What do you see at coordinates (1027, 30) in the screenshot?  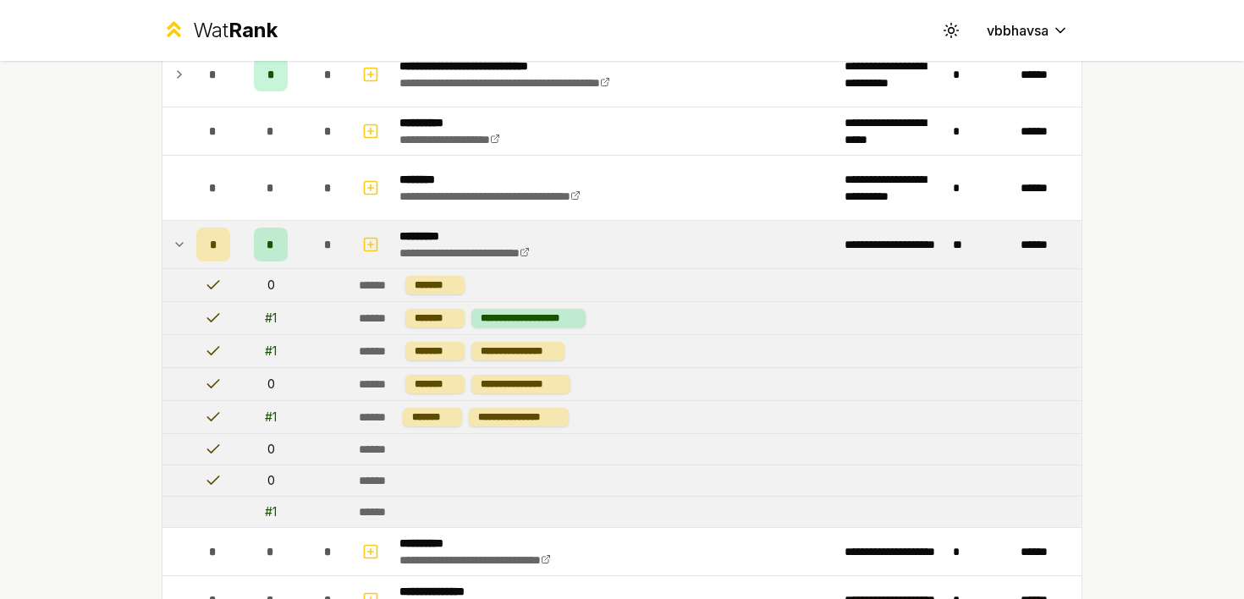 I see `button: vbbhavsa` at bounding box center [1027, 30].